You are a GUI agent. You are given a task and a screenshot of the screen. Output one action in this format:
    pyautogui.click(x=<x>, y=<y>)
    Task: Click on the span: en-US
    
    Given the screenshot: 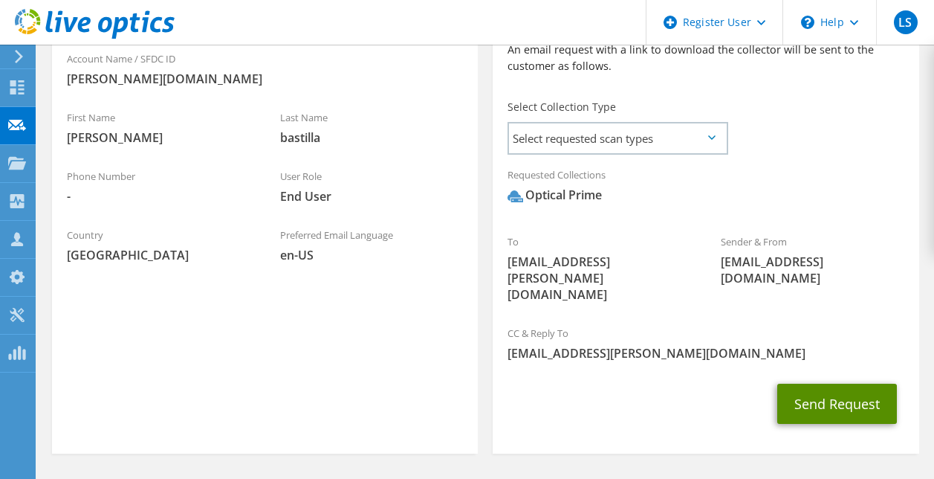 What is the action you would take?
    pyautogui.click(x=372, y=255)
    